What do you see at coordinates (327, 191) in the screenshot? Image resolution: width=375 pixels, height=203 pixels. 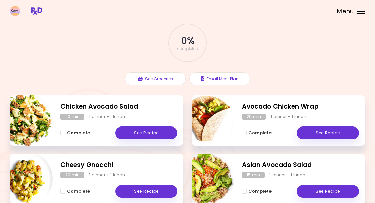 I see `a: See Recipe - Asian Avocado Salad` at bounding box center [327, 191].